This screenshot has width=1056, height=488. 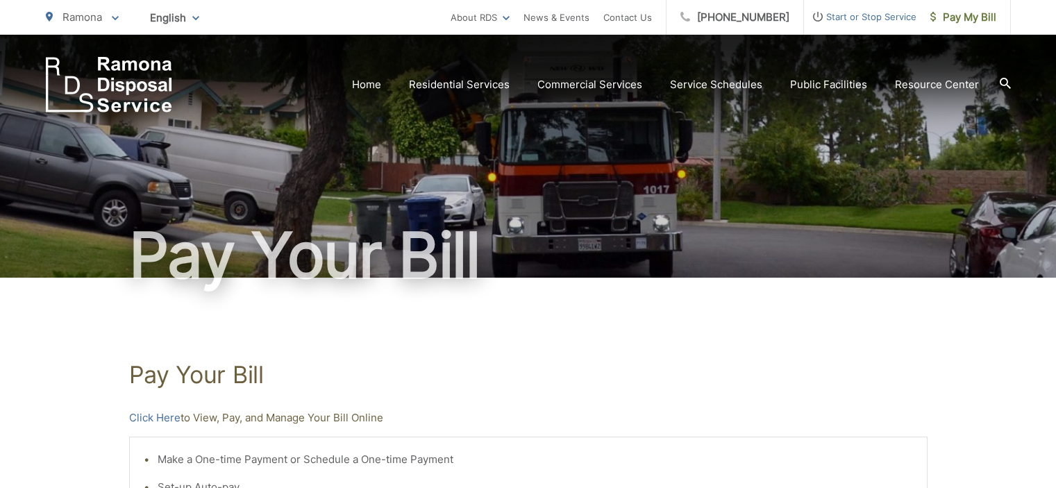 What do you see at coordinates (459, 85) in the screenshot?
I see `a: Residential Services` at bounding box center [459, 85].